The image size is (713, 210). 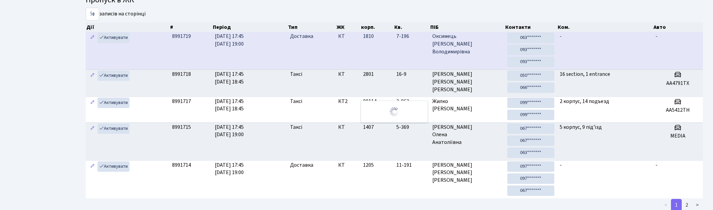 I want to click on span: 5-369, so click(x=412, y=127).